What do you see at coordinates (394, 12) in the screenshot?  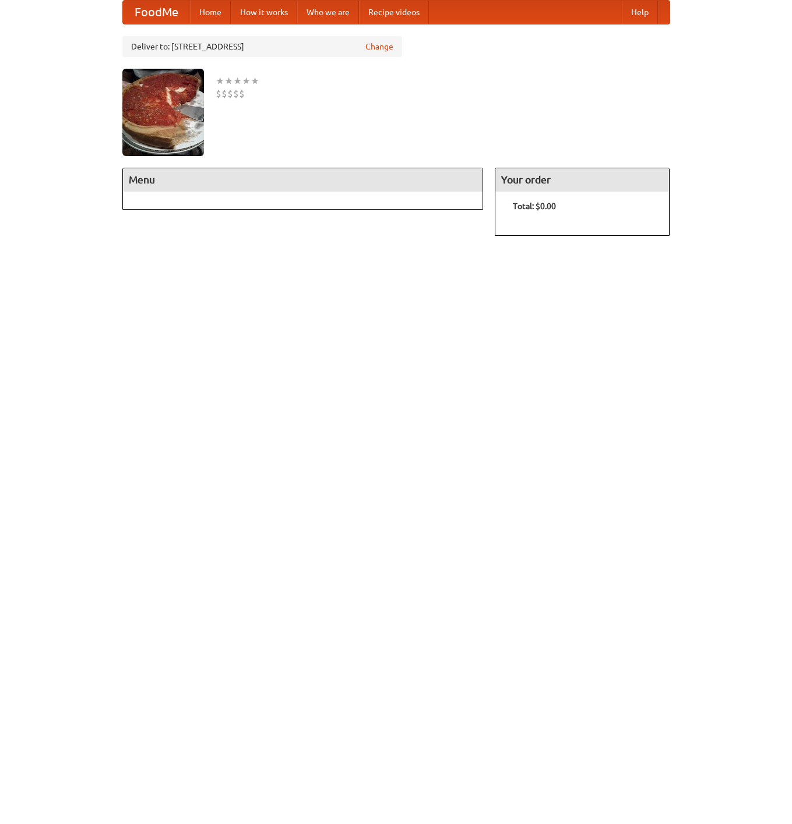 I see `a: Recipe videos` at bounding box center [394, 12].